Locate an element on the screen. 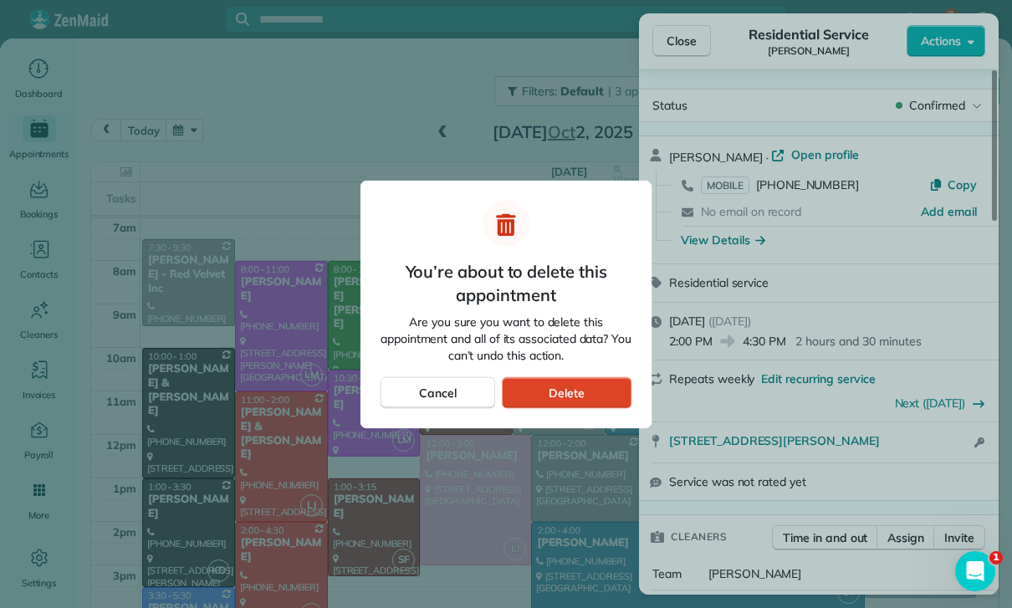 The height and width of the screenshot is (608, 1012). button: Cancel is located at coordinates (437, 392).